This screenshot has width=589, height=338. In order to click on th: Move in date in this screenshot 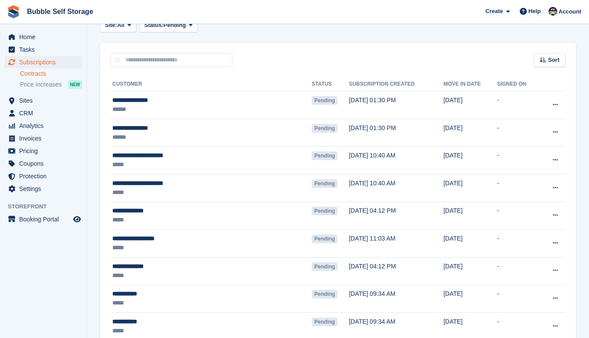, I will do `click(470, 85)`.